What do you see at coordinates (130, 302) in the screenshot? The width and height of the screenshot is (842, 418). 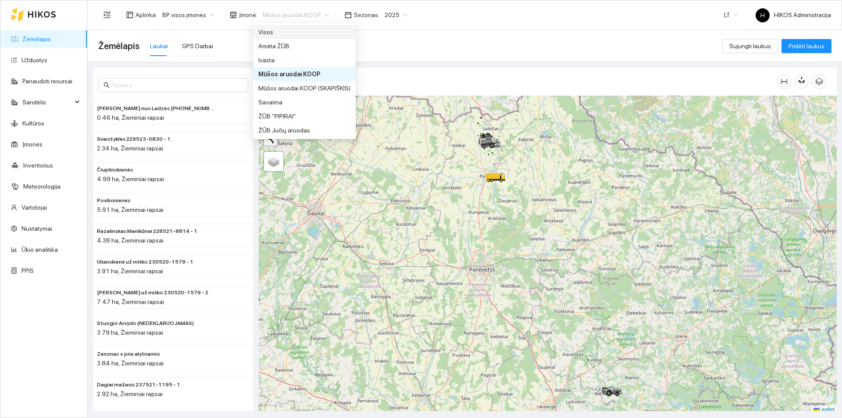 I see `span: 7.47 ha, Žieminiai rapsai` at bounding box center [130, 302].